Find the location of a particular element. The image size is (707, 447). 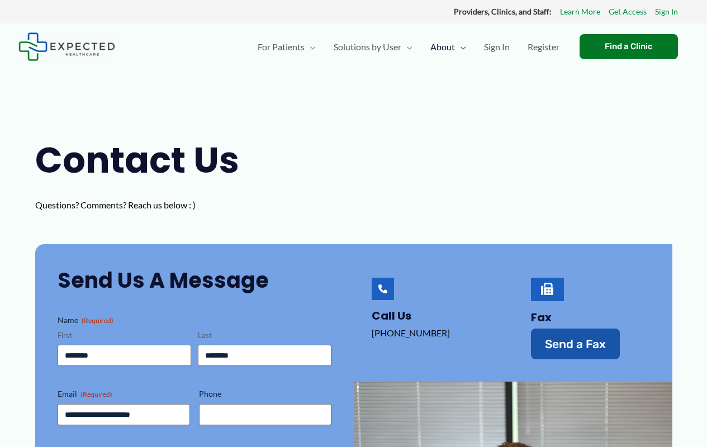

div: Find a Clinic is located at coordinates (629, 46).